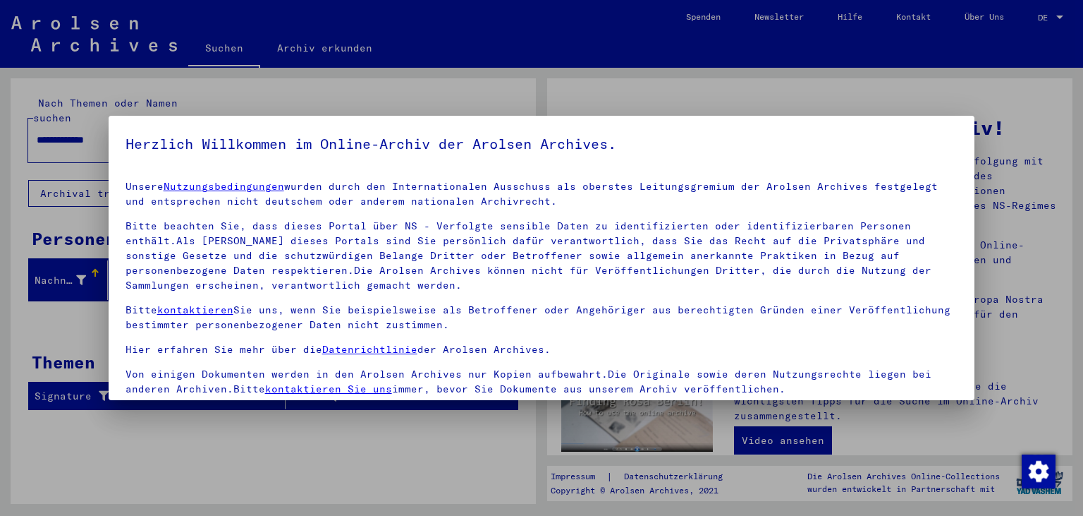 Image resolution: width=1083 pixels, height=516 pixels. I want to click on p: Unsere wurden durch den Internationalen Ausschuss als oberstes Leitungsgremium der Arolsen Archiv..., so click(542, 194).